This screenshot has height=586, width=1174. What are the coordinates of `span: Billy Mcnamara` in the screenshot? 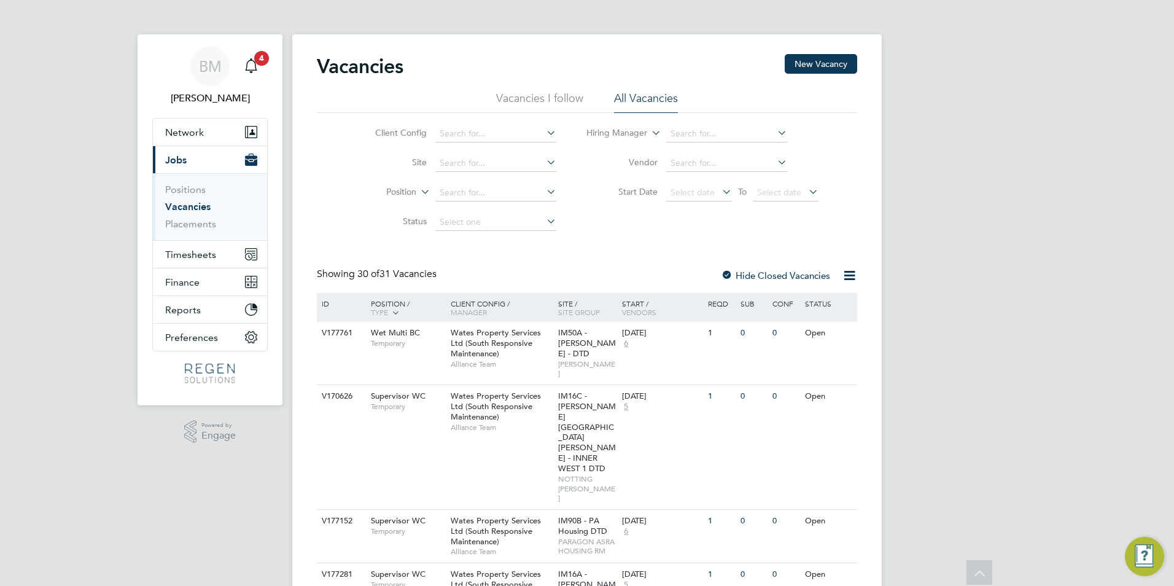 It's located at (210, 98).